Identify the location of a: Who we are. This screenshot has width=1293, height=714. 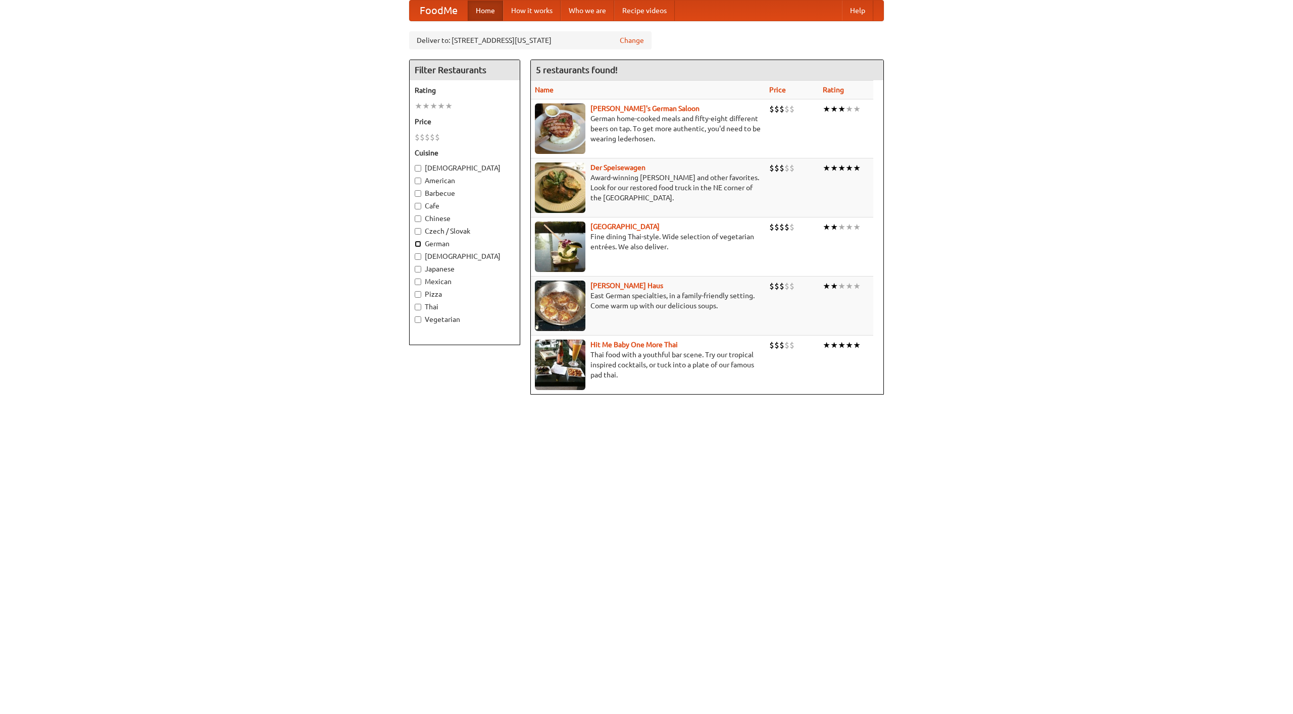
(587, 11).